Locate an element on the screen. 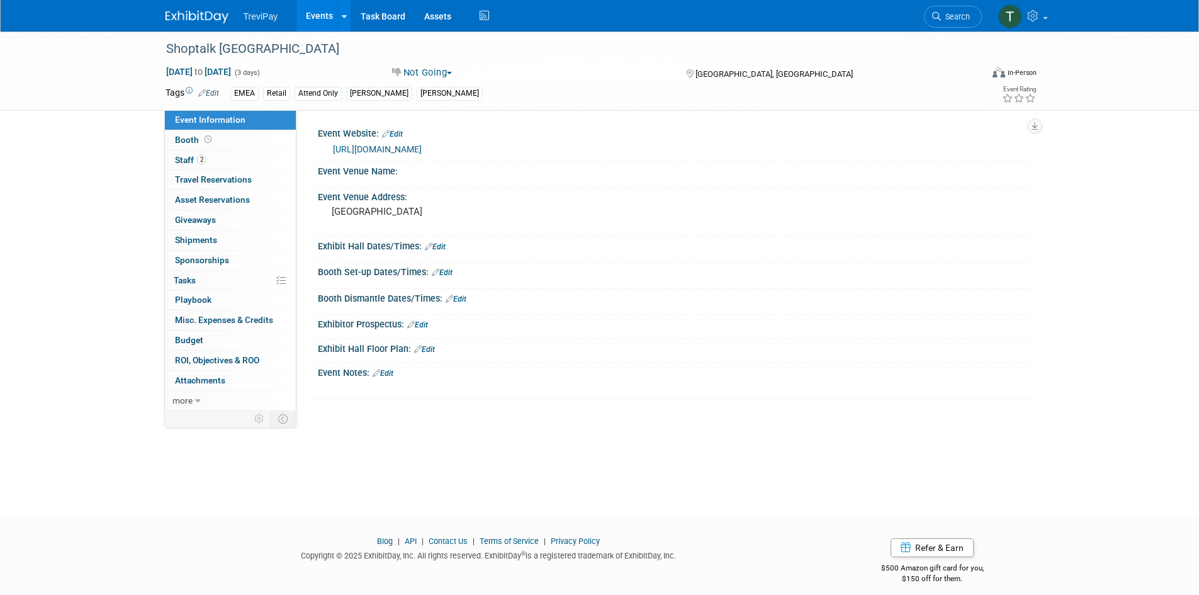 This screenshot has width=1199, height=595. div: Event Notes: is located at coordinates (676, 371).